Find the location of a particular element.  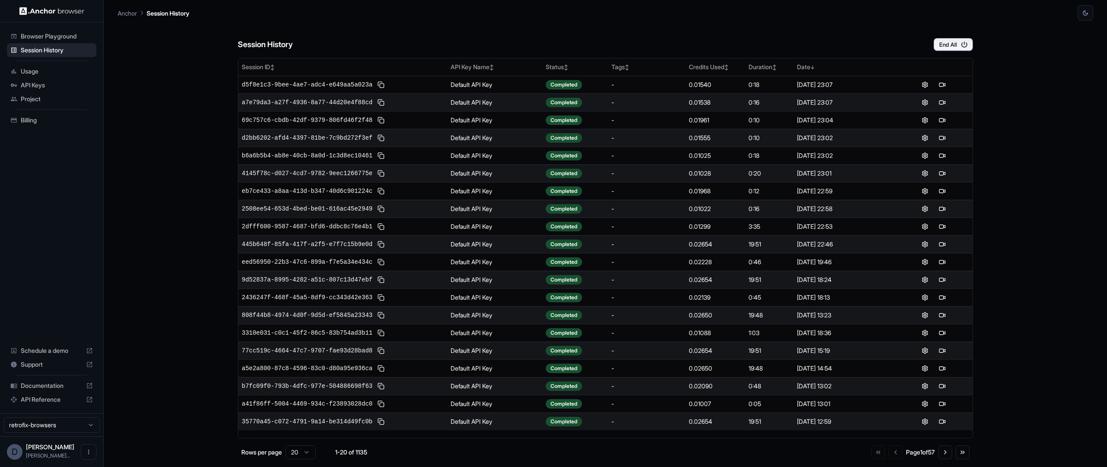

div: Session History is located at coordinates (51, 50).